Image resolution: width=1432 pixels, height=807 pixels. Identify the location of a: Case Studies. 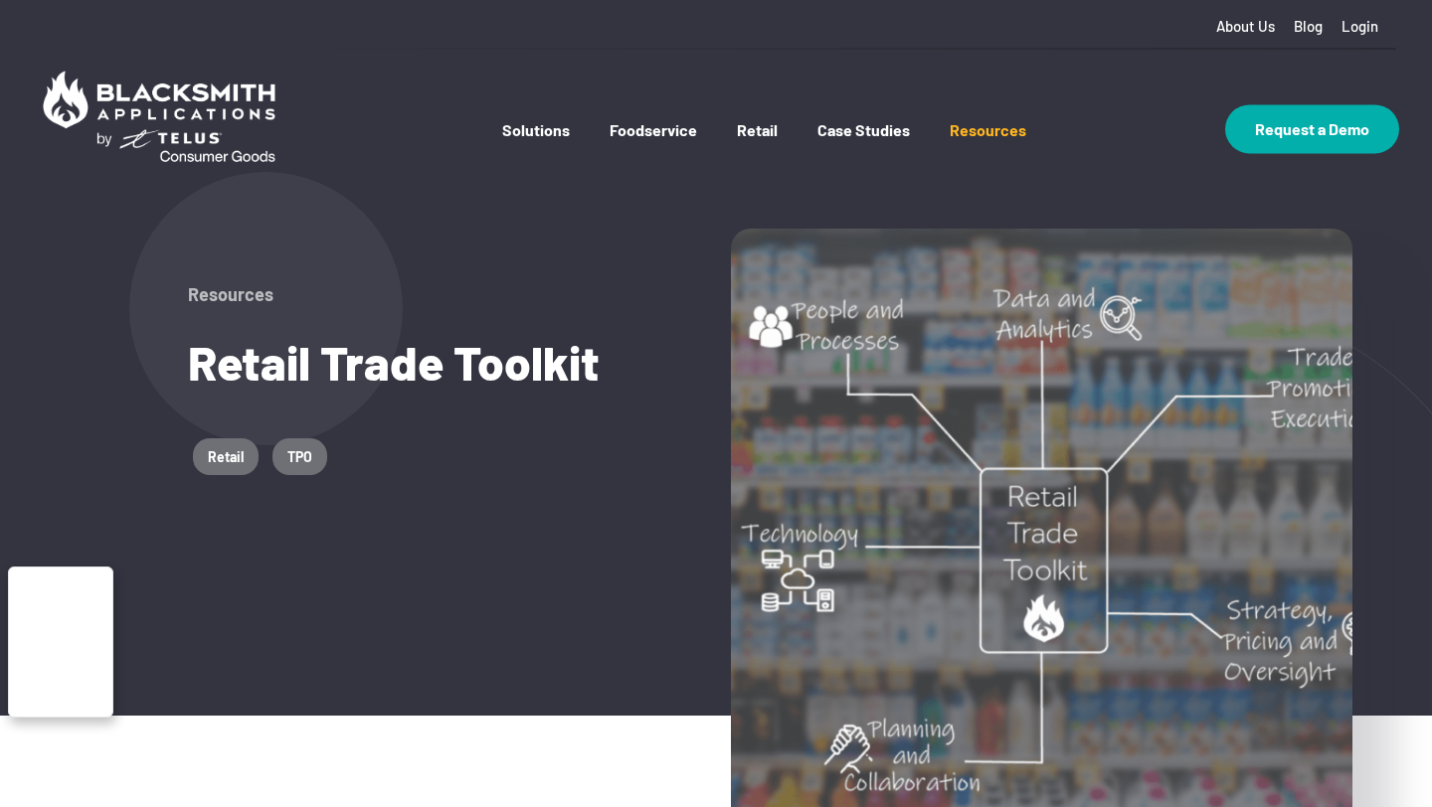
(863, 149).